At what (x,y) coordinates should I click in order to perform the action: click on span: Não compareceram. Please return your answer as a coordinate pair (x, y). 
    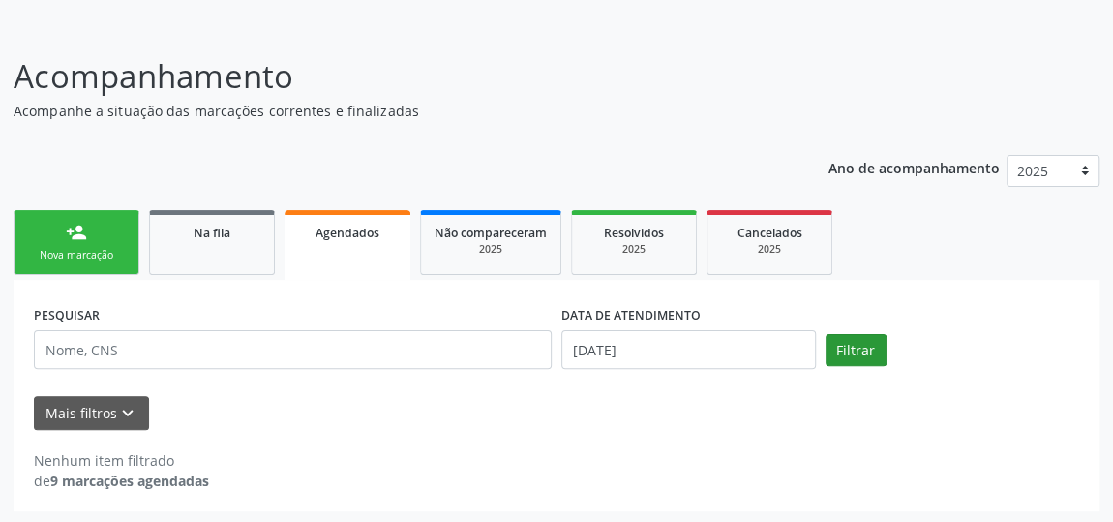
    Looking at the image, I should click on (491, 232).